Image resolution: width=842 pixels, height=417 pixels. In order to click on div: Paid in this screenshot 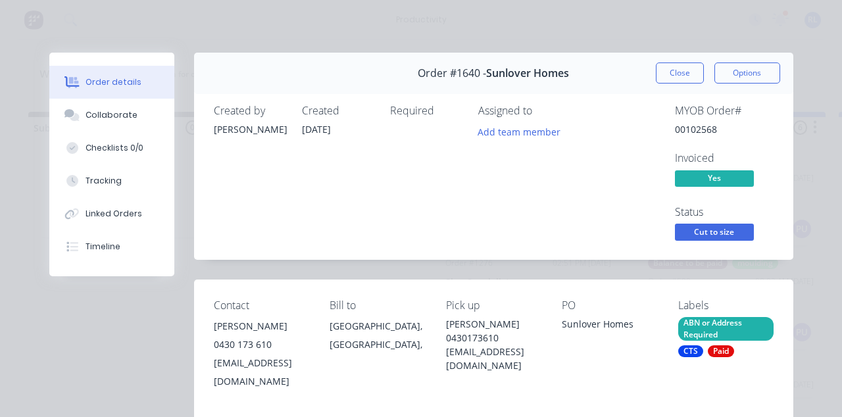, I will do `click(721, 351)`.